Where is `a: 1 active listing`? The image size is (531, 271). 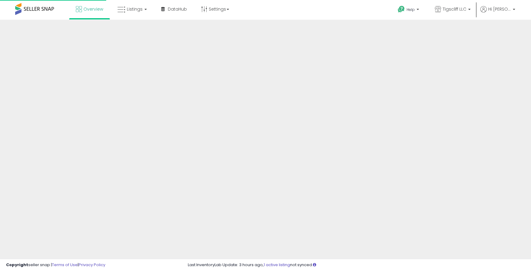
a: 1 active listing is located at coordinates (277, 265).